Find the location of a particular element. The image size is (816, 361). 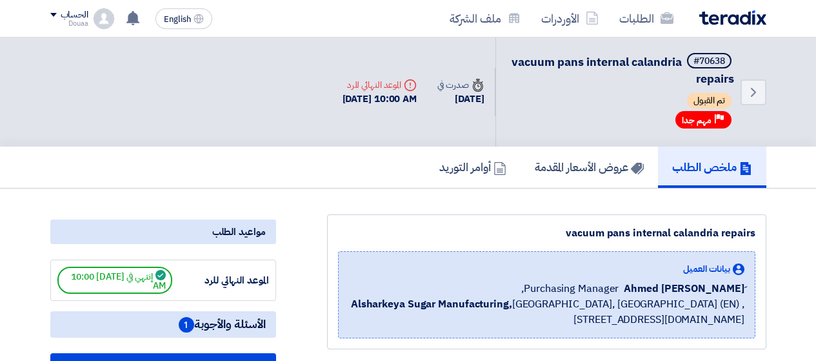

a: عروض الأسعار المقدمة is located at coordinates (589, 167).